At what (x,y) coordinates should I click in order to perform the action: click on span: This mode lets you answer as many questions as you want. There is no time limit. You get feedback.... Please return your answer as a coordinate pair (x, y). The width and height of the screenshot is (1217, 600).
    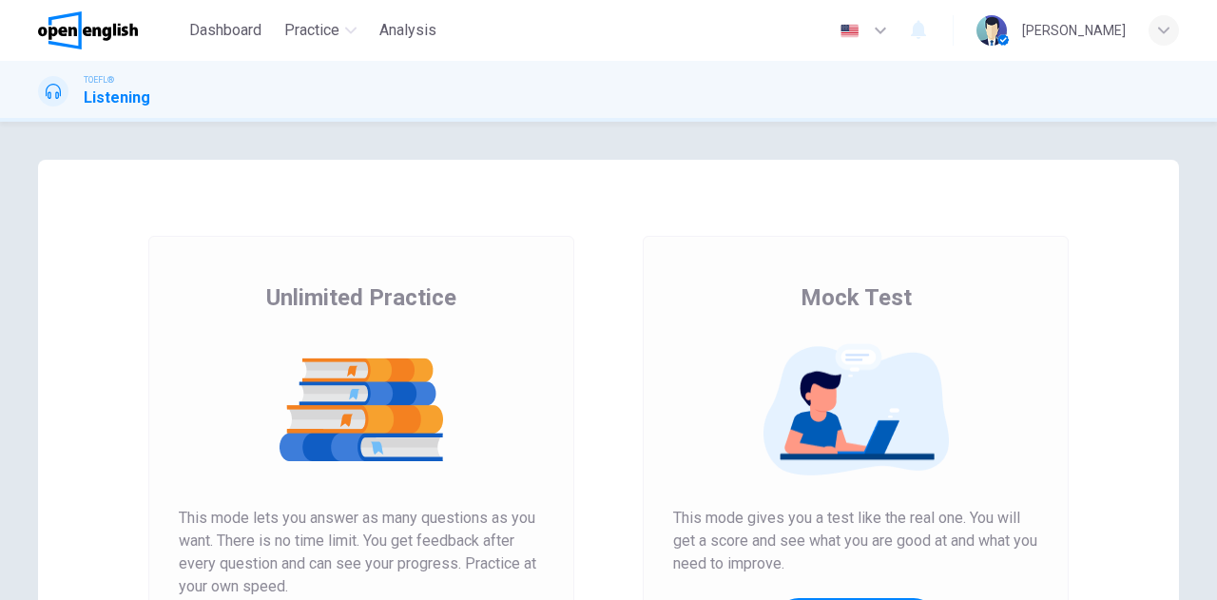
    Looking at the image, I should click on (361, 552).